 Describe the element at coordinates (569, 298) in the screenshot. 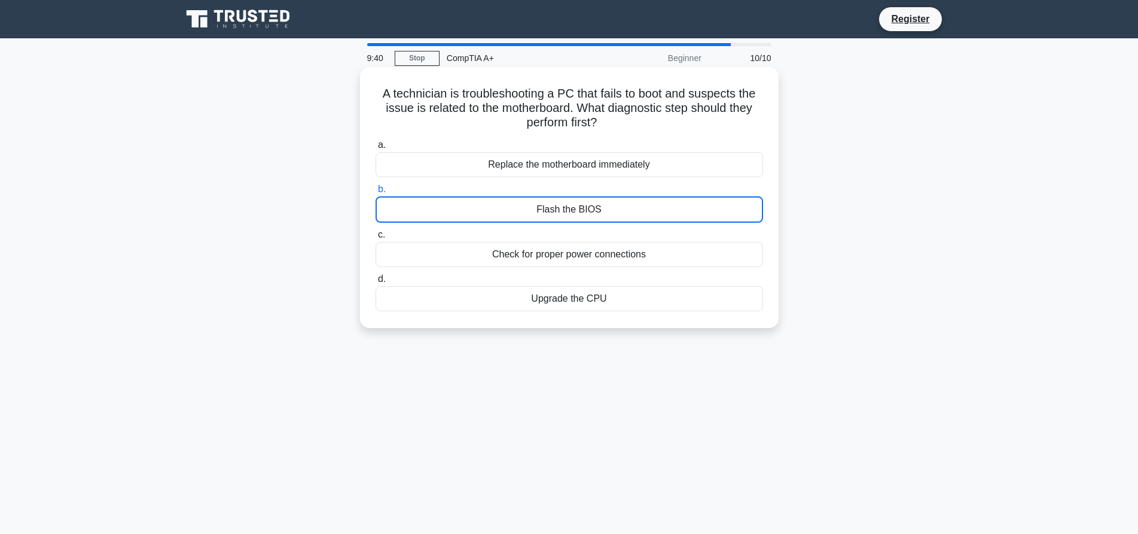

I see `div: Upgrade the CPU` at that location.